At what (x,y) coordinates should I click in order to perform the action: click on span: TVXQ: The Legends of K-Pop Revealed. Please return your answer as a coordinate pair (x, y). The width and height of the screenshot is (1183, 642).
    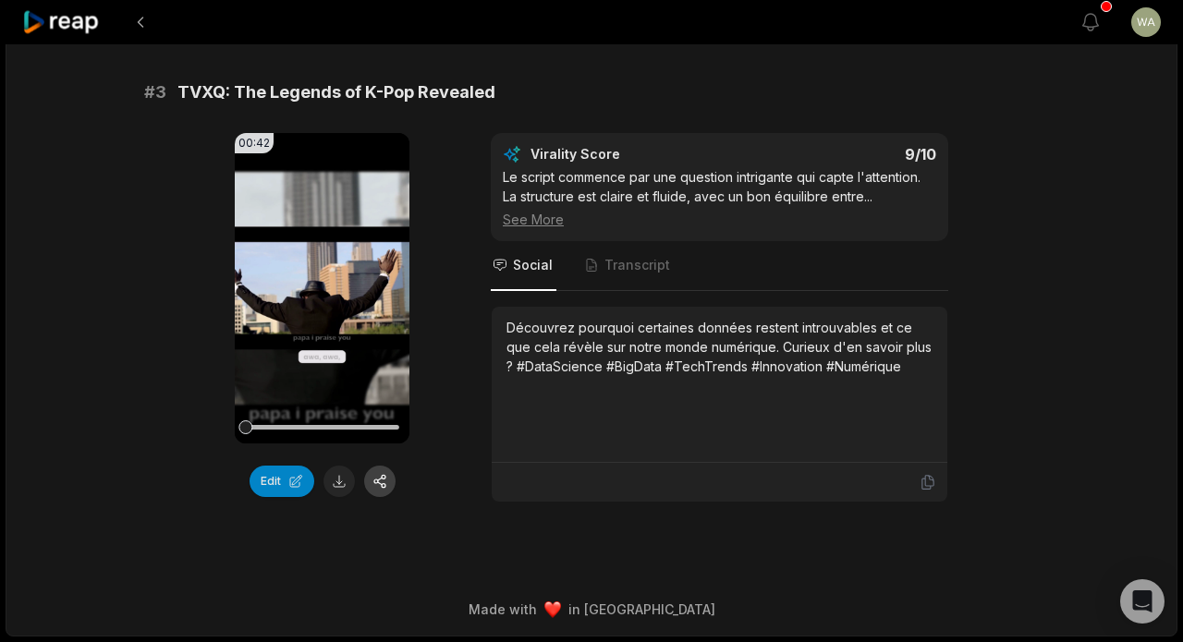
    Looking at the image, I should click on (336, 92).